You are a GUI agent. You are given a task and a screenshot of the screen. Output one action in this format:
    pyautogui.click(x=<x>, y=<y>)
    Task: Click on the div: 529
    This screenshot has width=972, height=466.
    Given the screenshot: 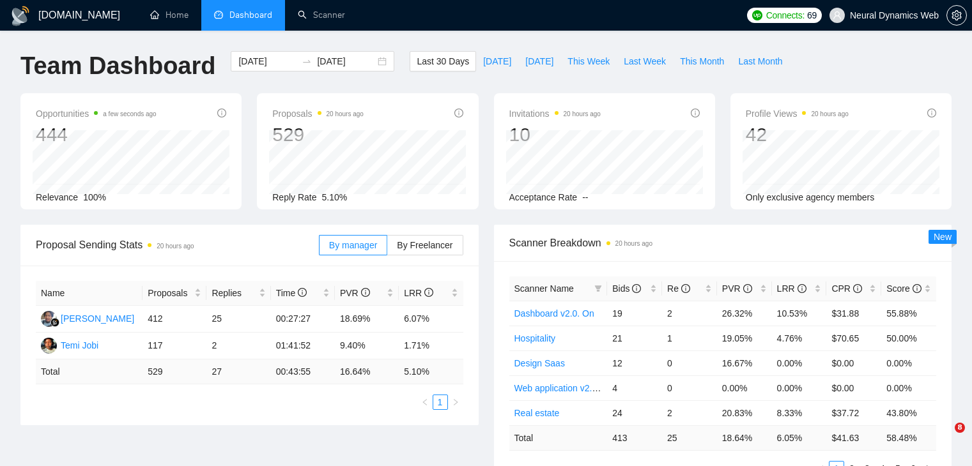 What is the action you would take?
    pyautogui.click(x=318, y=135)
    